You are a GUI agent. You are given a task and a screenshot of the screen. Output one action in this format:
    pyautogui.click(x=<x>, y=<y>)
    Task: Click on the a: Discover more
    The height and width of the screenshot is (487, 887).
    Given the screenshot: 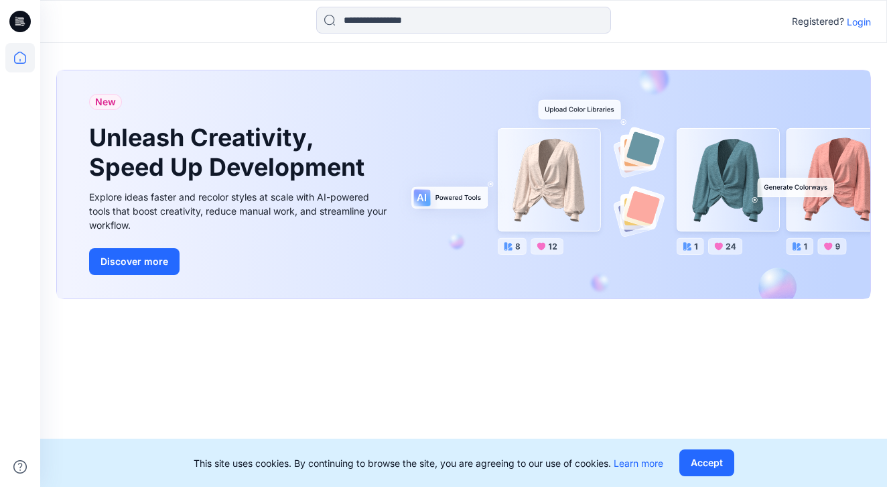 What is the action you would take?
    pyautogui.click(x=240, y=261)
    